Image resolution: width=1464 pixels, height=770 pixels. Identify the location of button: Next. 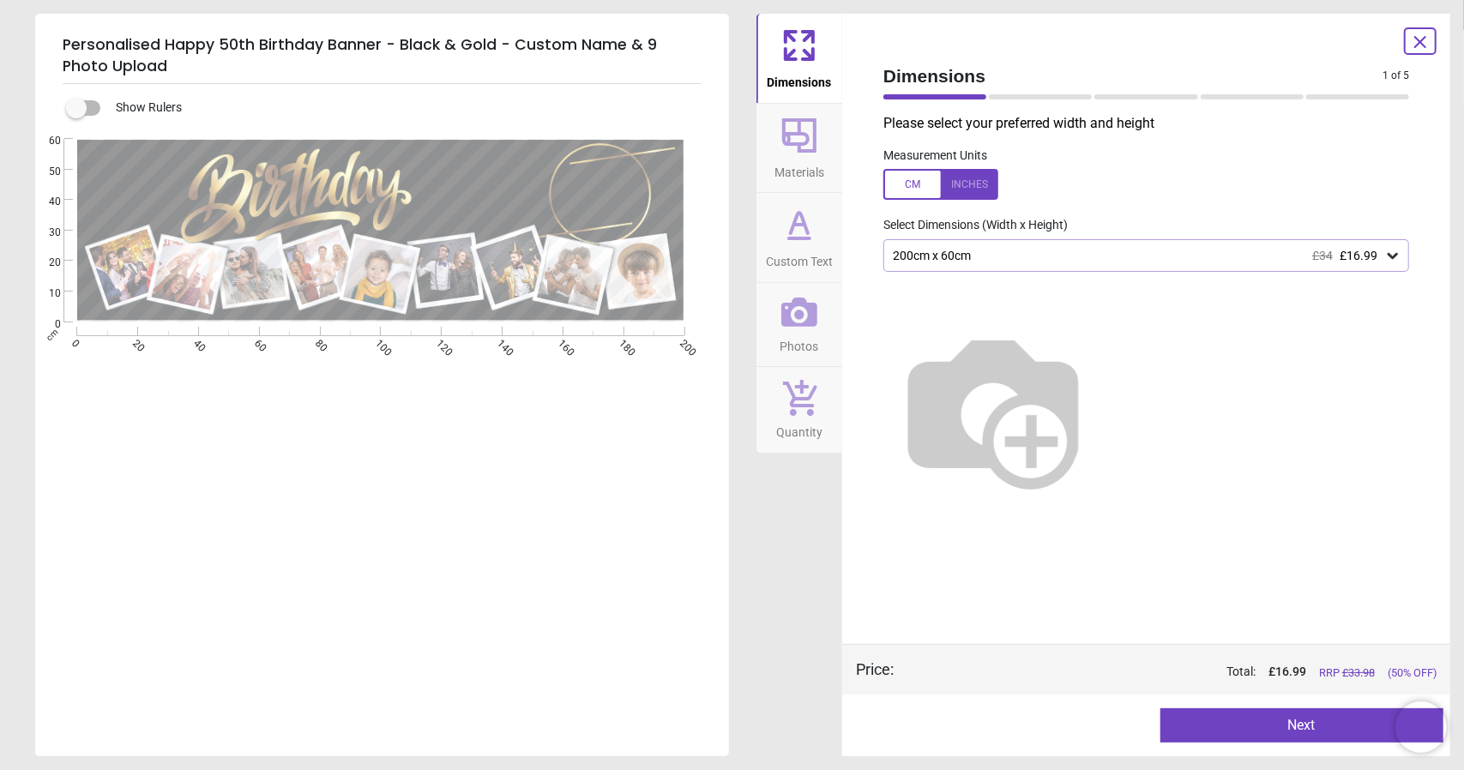
(1302, 725).